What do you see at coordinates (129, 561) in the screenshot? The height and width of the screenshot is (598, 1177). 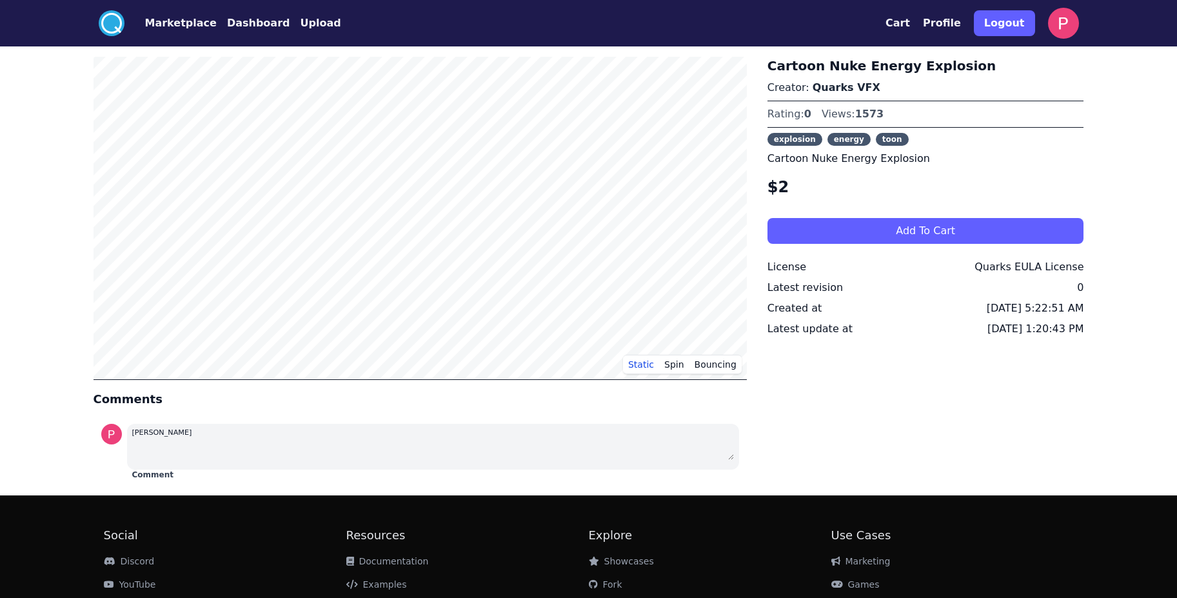 I see `a: Discord` at bounding box center [129, 561].